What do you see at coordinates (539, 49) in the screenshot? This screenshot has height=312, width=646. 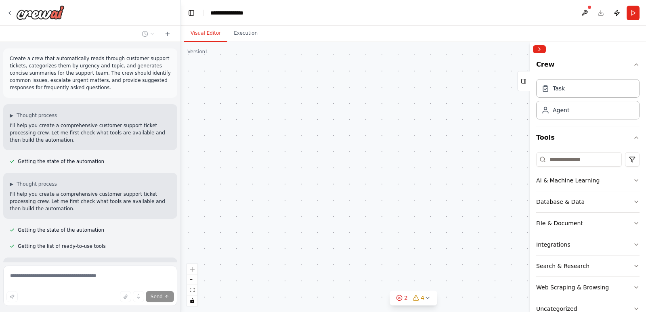 I see `button: Collapse right sidebar` at bounding box center [539, 49].